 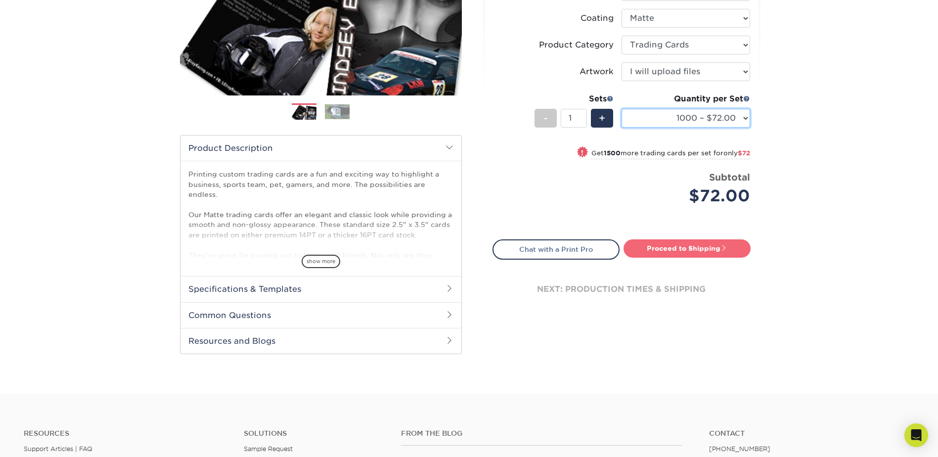 What do you see at coordinates (671, 154) in the screenshot?
I see `small: Get more trading cards per set for` at bounding box center [671, 154].